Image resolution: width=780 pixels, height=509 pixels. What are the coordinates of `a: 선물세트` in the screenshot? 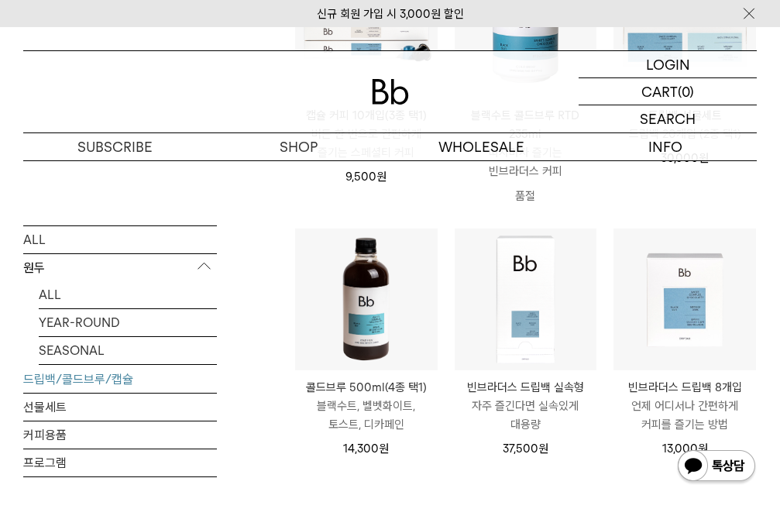 It's located at (120, 406).